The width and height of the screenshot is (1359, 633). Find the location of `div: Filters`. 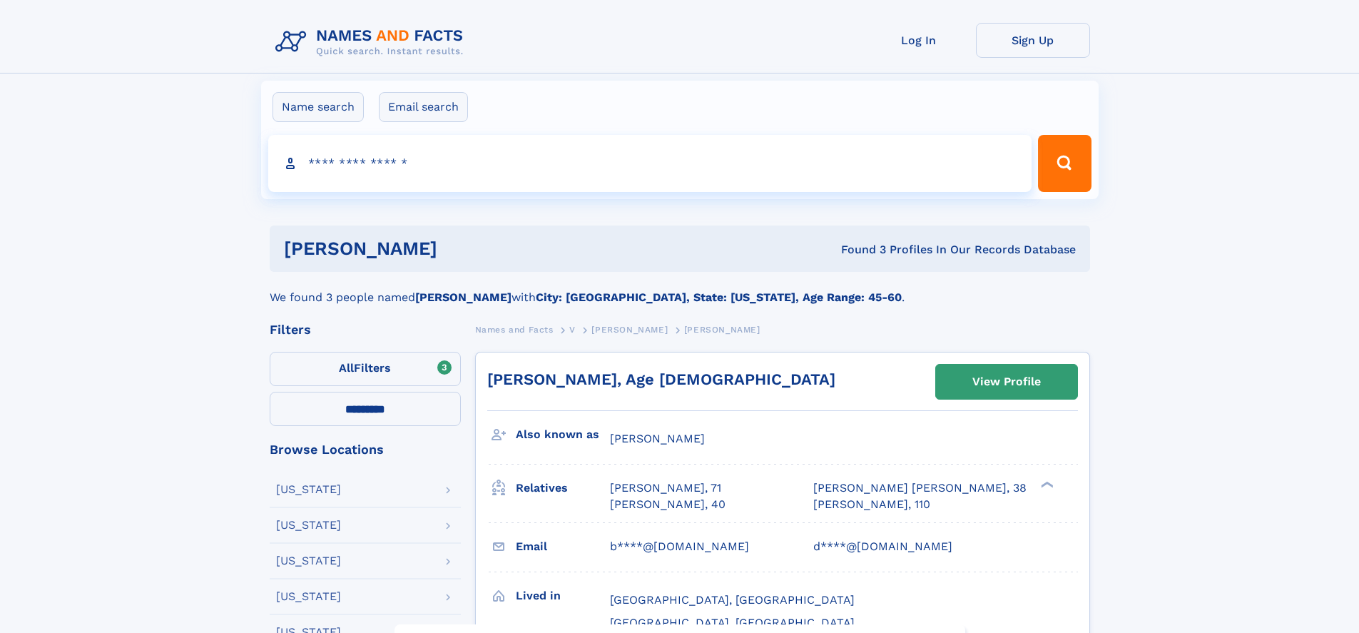

div: Filters is located at coordinates (365, 330).